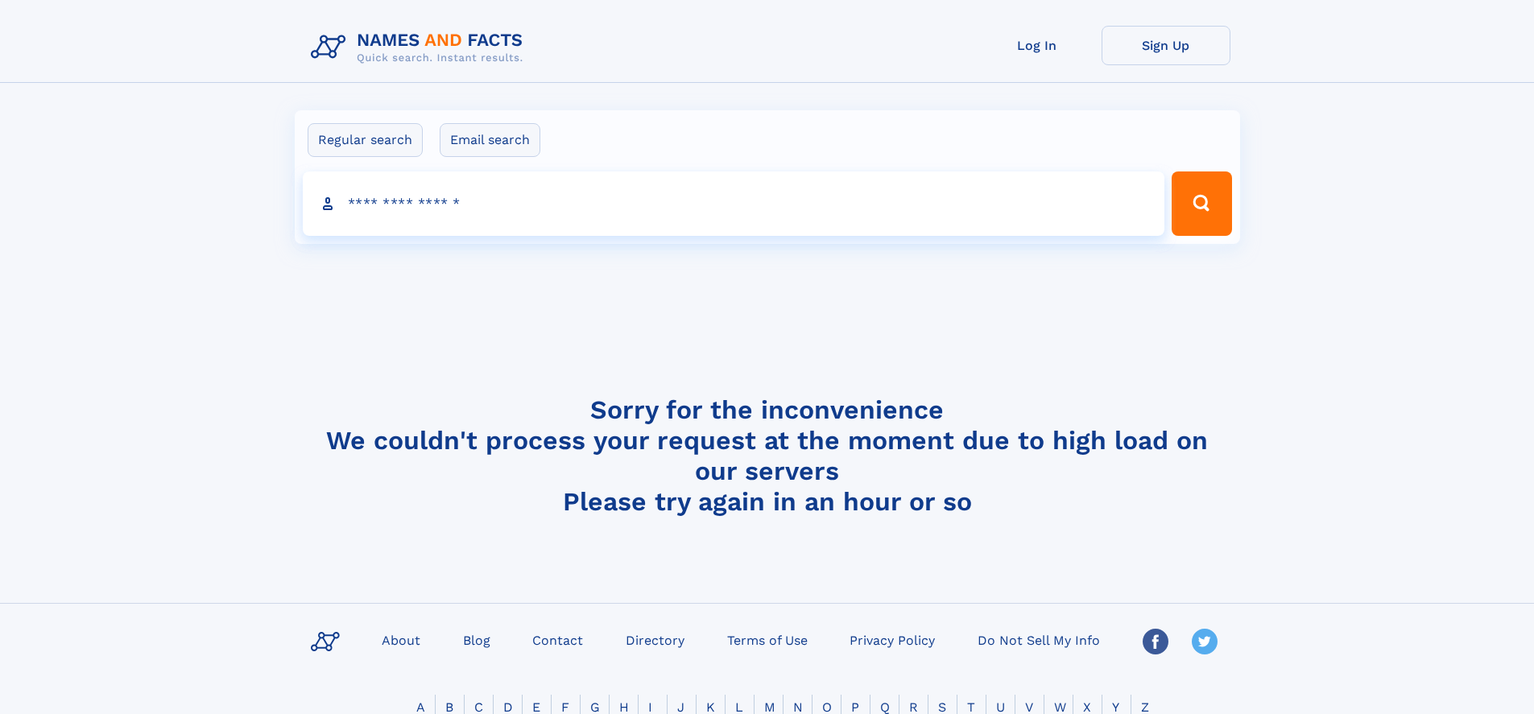 This screenshot has height=714, width=1534. I want to click on label: Regular search, so click(365, 140).